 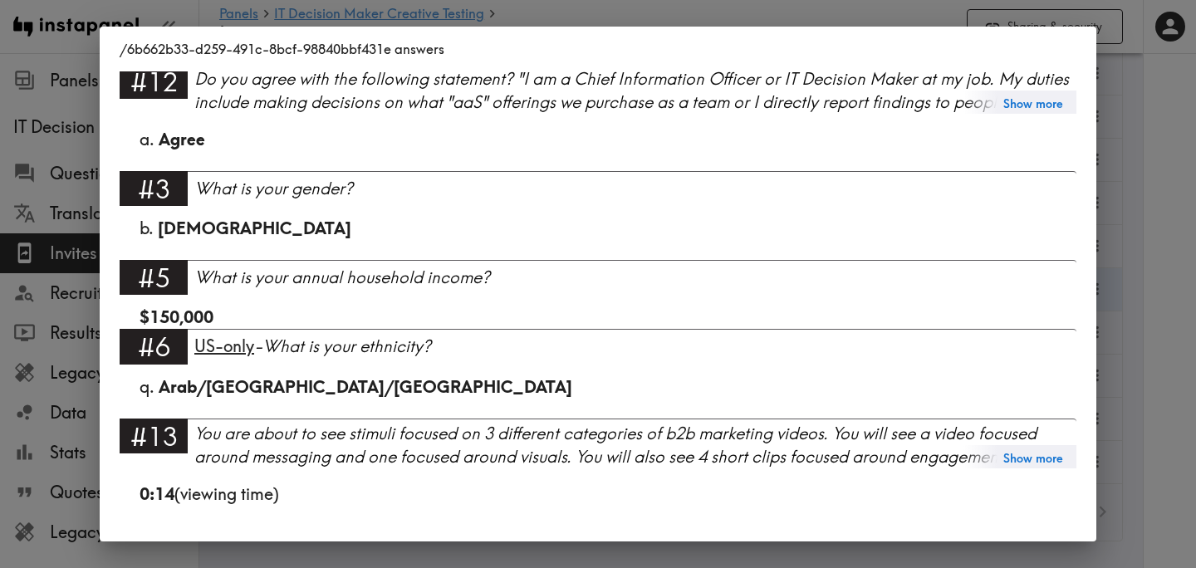 What do you see at coordinates (598, 317) in the screenshot?
I see `div: $150,000` at bounding box center [598, 317].